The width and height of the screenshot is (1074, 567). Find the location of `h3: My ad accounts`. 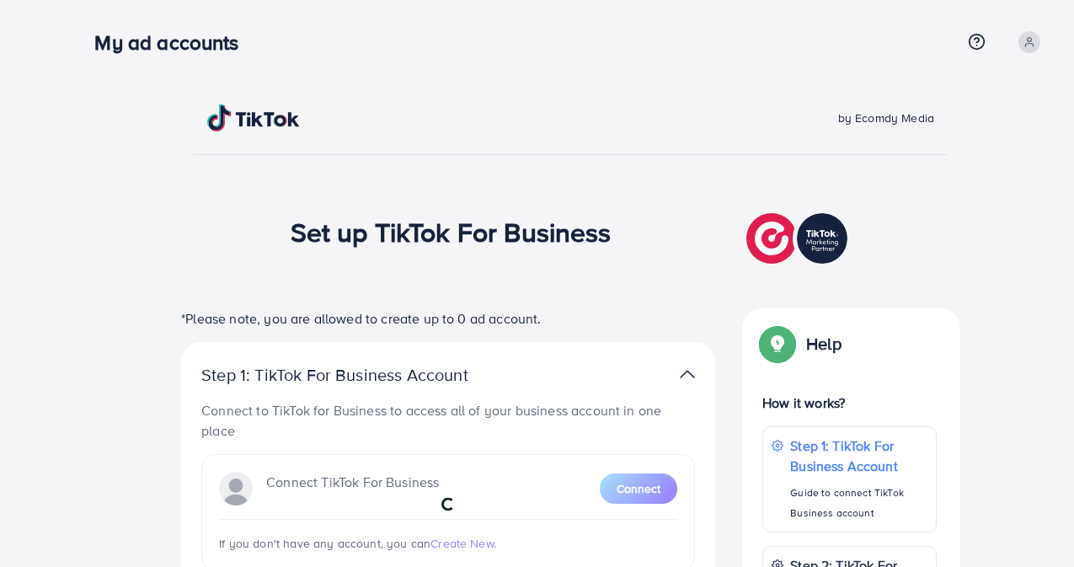

h3: My ad accounts is located at coordinates (173, 42).